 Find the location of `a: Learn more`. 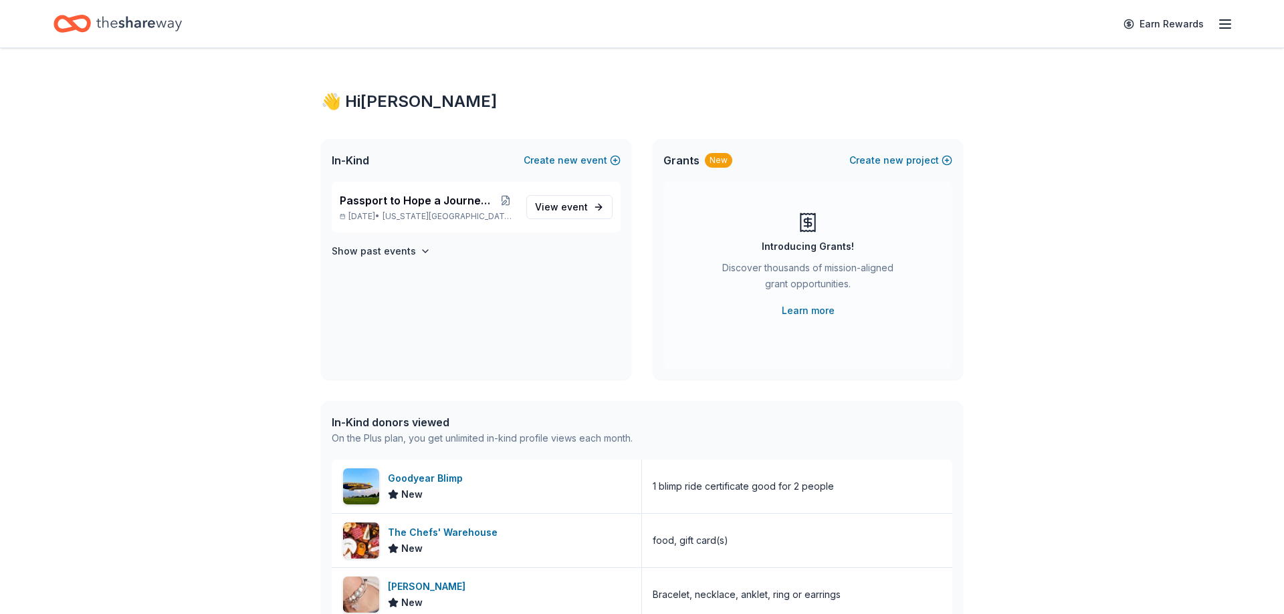

a: Learn more is located at coordinates (808, 311).